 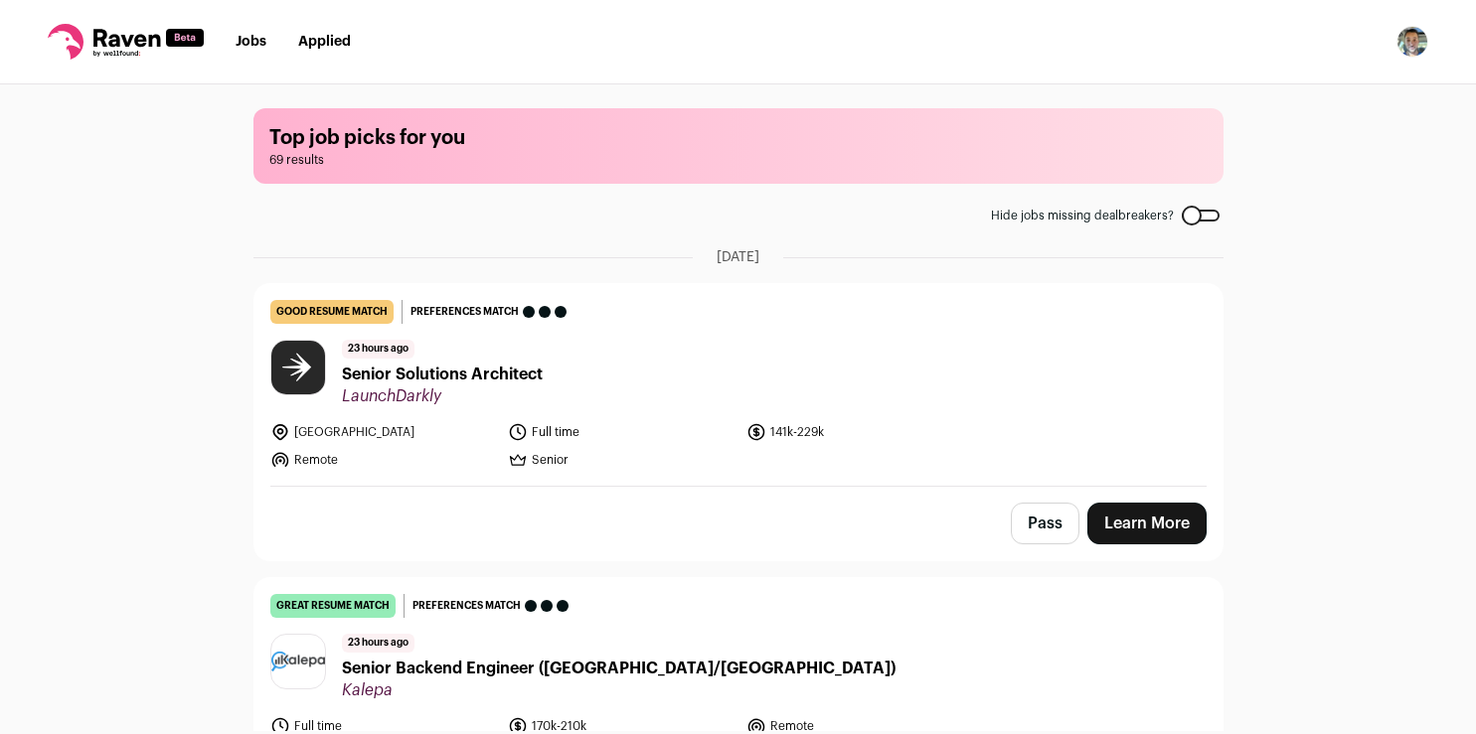 What do you see at coordinates (1412, 42) in the screenshot?
I see `button: Open dropdown` at bounding box center [1412, 42].